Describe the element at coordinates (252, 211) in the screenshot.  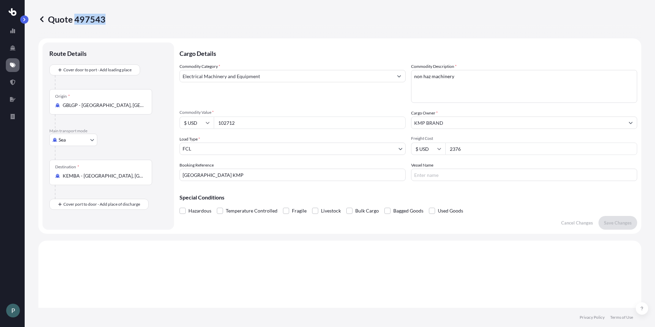
I see `span: Temperature Controlled` at that location.